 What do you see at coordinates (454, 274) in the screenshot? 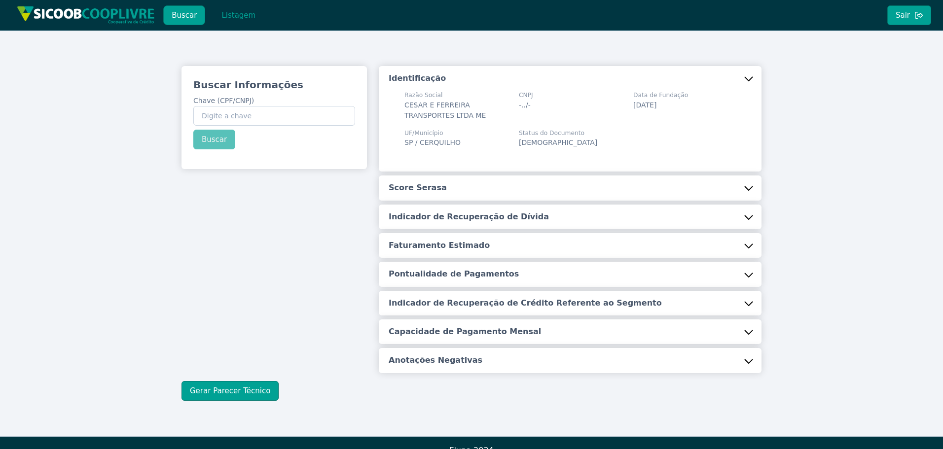
I see `h5: Pontualidade de Pagamentos` at bounding box center [454, 274].